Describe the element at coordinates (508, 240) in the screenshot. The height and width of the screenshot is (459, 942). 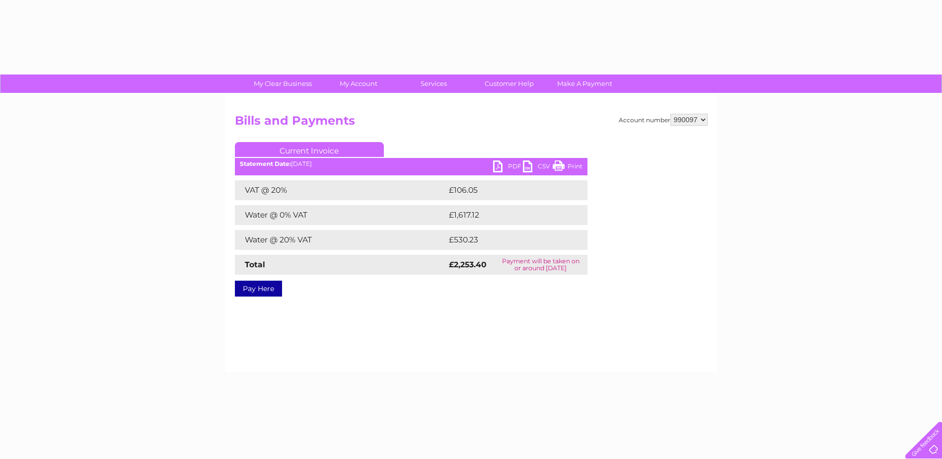
I see `td: £530.23` at that location.